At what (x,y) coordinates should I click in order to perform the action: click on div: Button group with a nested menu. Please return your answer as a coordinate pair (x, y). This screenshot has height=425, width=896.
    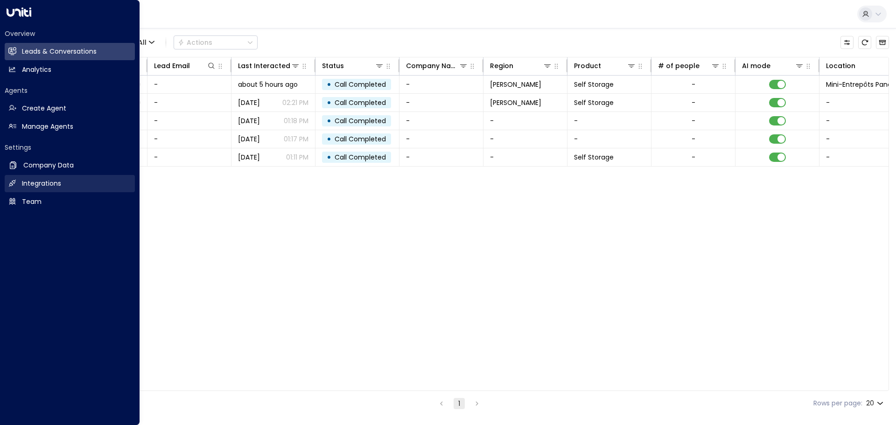
    Looking at the image, I should click on (216, 42).